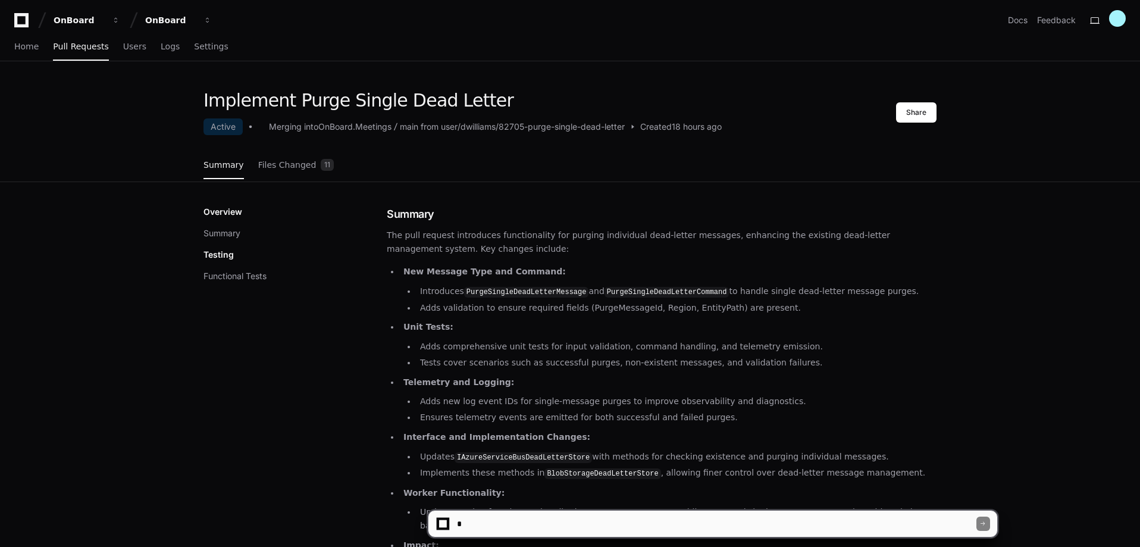 The height and width of the screenshot is (547, 1140). I want to click on strong: Unit Tests:, so click(429, 327).